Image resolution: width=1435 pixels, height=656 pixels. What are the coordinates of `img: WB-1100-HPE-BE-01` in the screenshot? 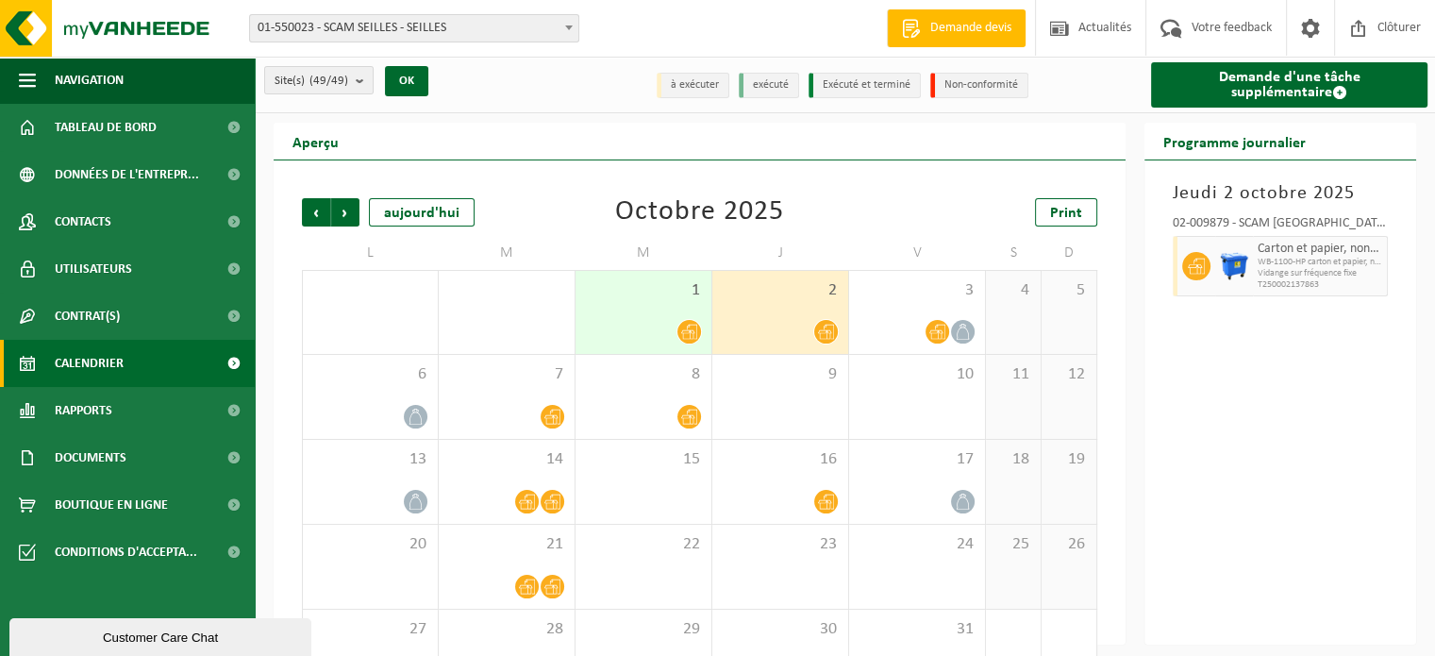 It's located at (1234, 266).